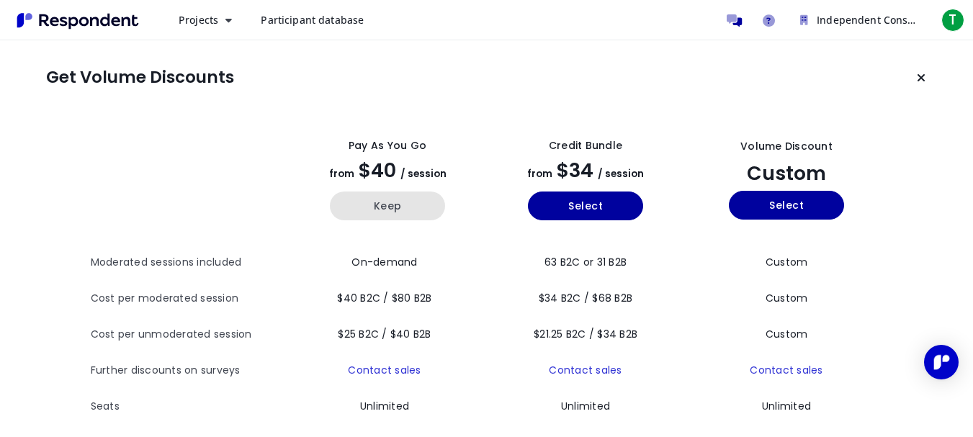 The image size is (973, 437). Describe the element at coordinates (388, 206) in the screenshot. I see `button: Keep current yearly payg plan` at that location.